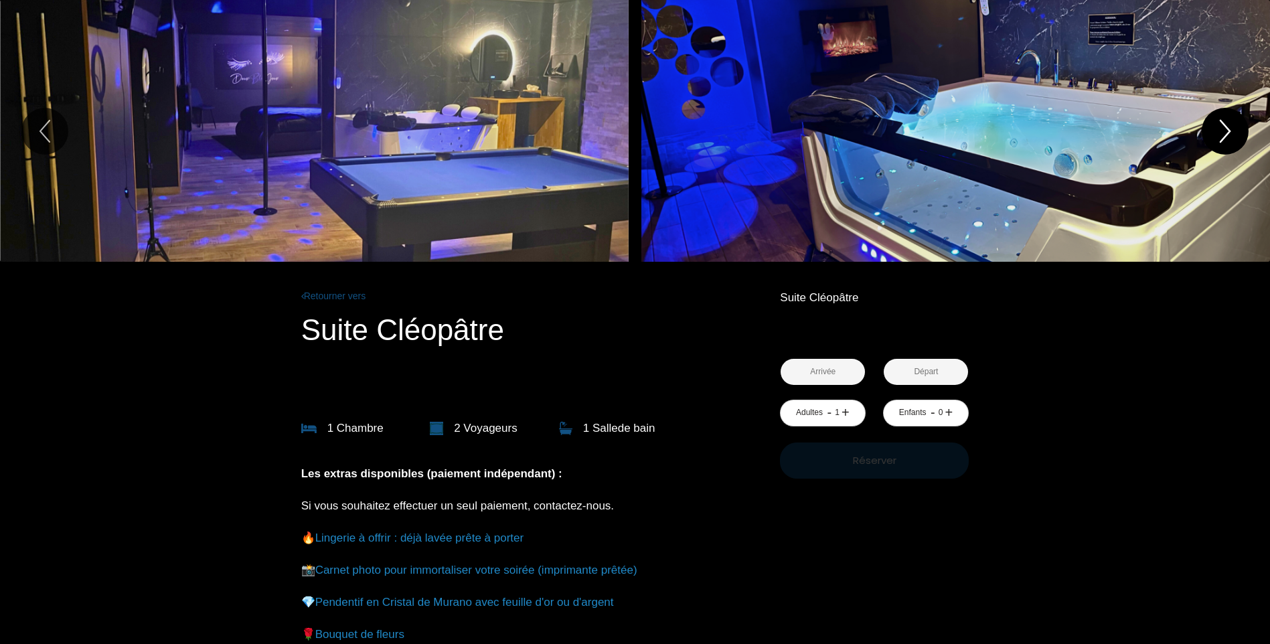 This screenshot has width=1270, height=644. Describe the element at coordinates (926, 371) in the screenshot. I see `input: Départ` at that location.